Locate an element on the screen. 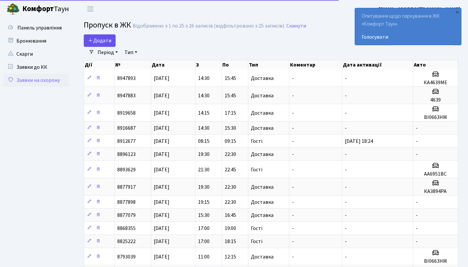 The image size is (468, 267). img: logo.png is located at coordinates (13, 9).